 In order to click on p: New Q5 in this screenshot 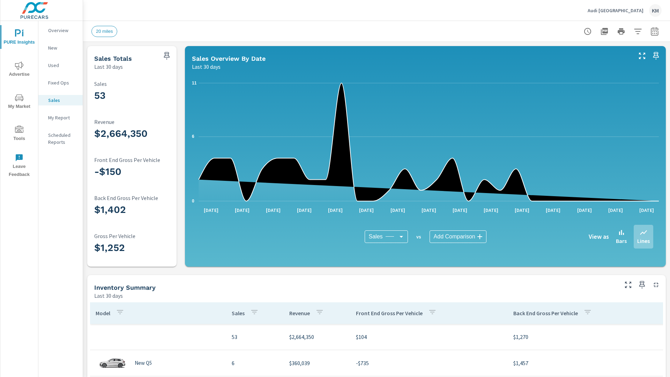, I will do `click(143, 363)`.